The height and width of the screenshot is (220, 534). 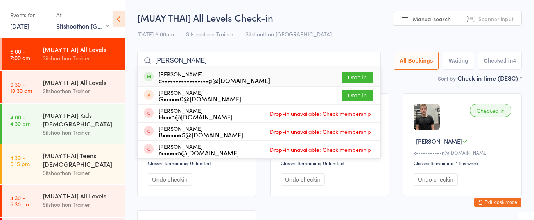 I want to click on label: Sort by, so click(x=446, y=78).